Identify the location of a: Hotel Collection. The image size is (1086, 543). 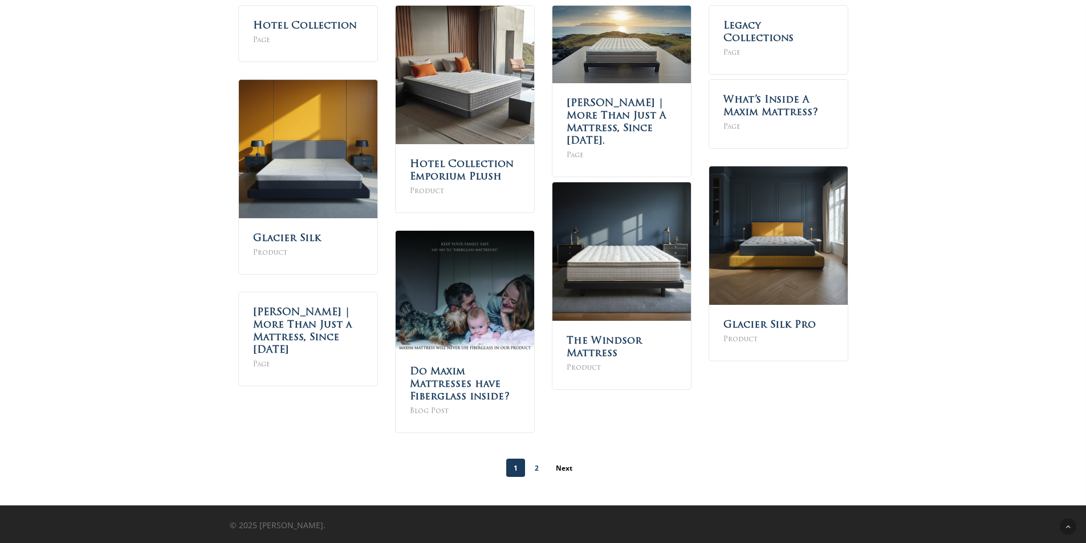
(305, 26).